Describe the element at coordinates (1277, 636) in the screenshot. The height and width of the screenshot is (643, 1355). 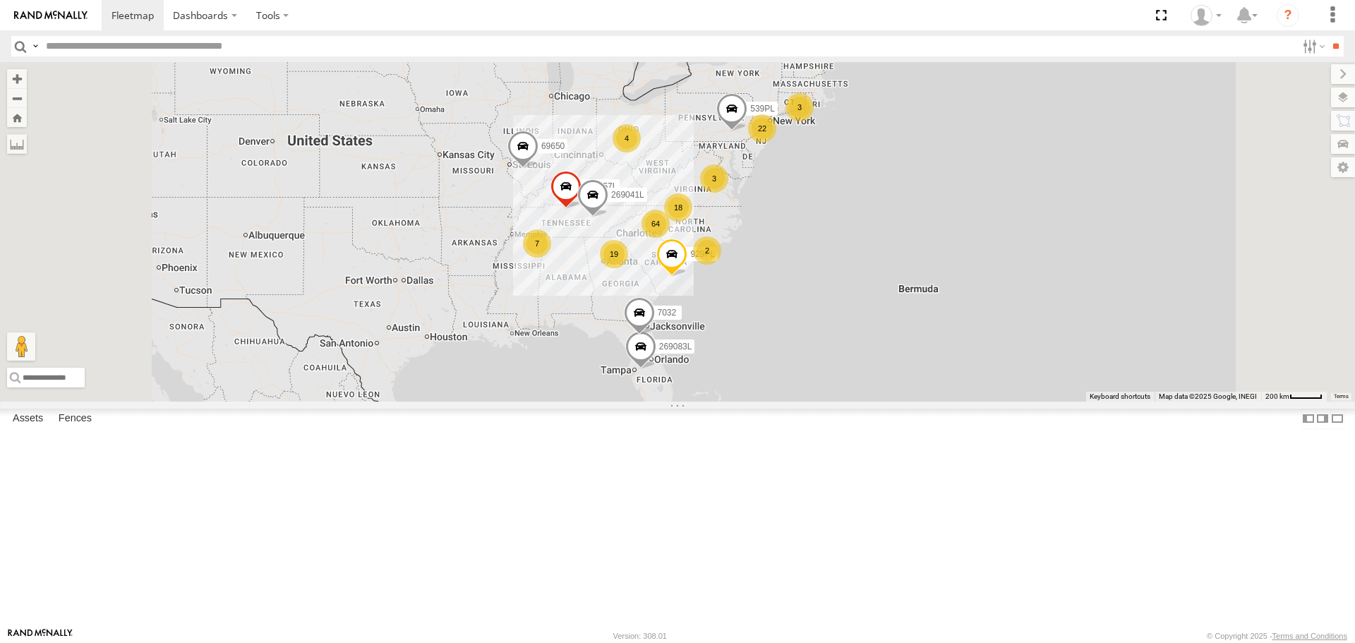
I see `div: © Copyright 2025 -` at that location.